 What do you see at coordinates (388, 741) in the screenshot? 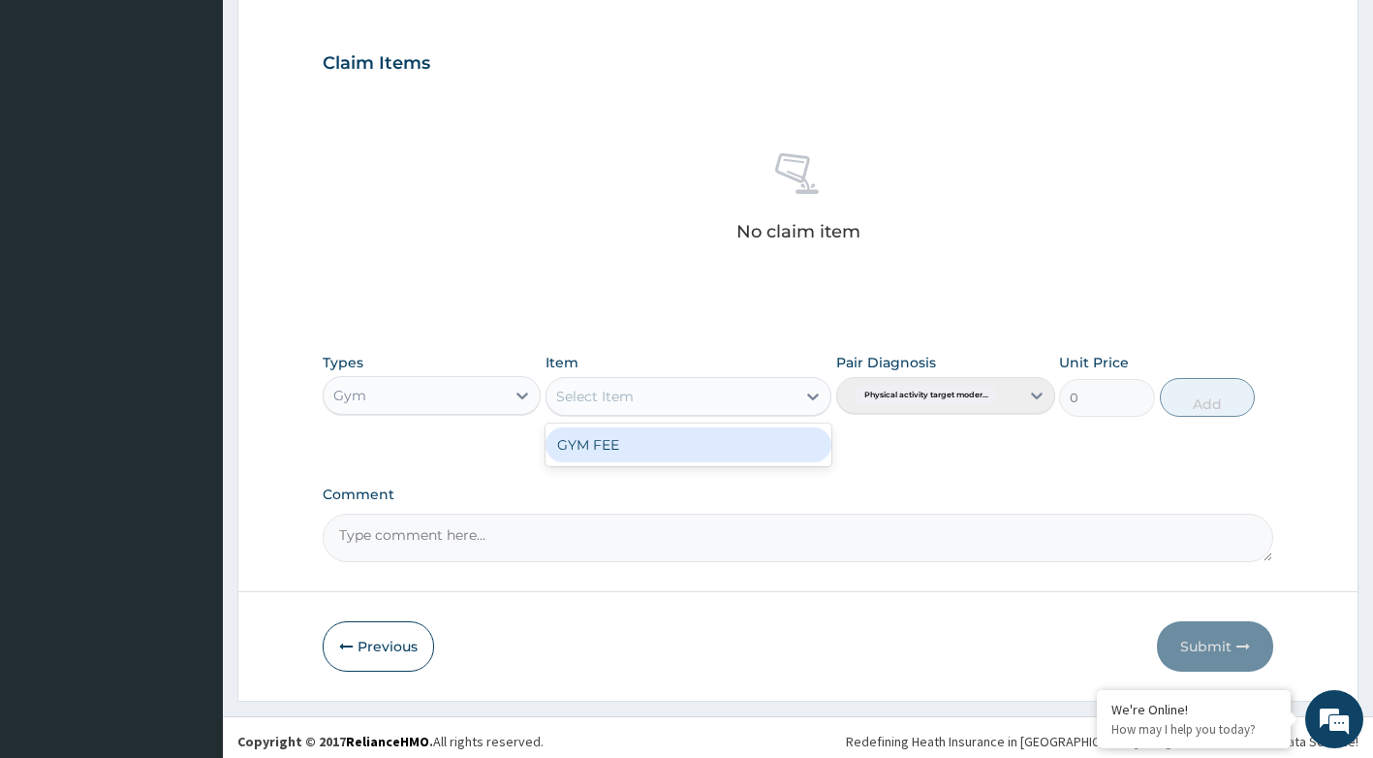
I see `a: RelianceHMO` at bounding box center [388, 741].